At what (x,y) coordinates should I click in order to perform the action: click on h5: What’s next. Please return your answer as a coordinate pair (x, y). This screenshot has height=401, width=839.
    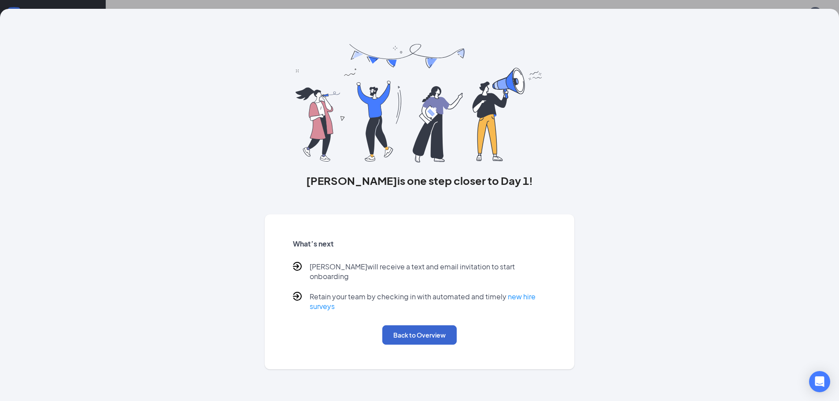
    Looking at the image, I should click on (420, 244).